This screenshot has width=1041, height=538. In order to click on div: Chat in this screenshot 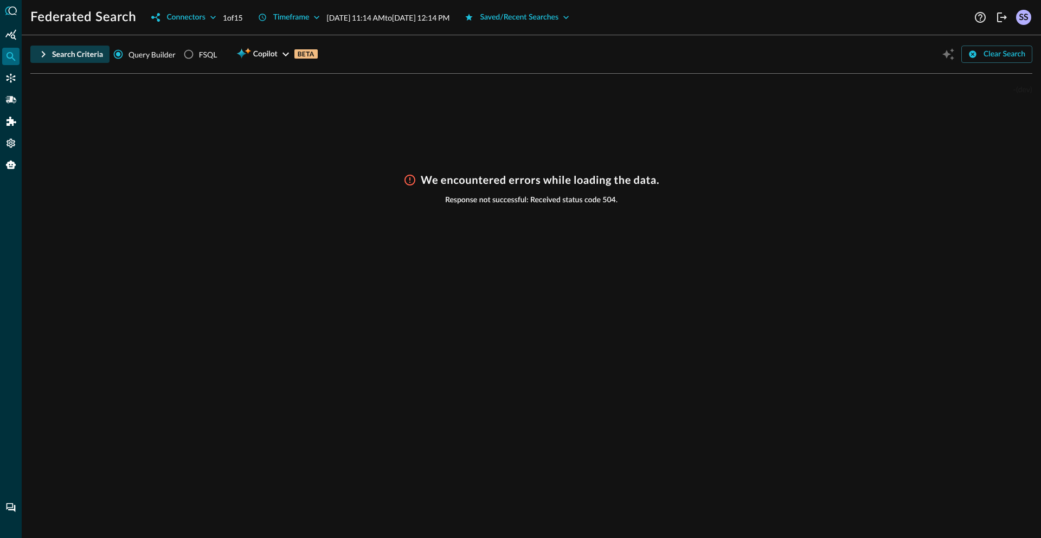, I will do `click(11, 508)`.